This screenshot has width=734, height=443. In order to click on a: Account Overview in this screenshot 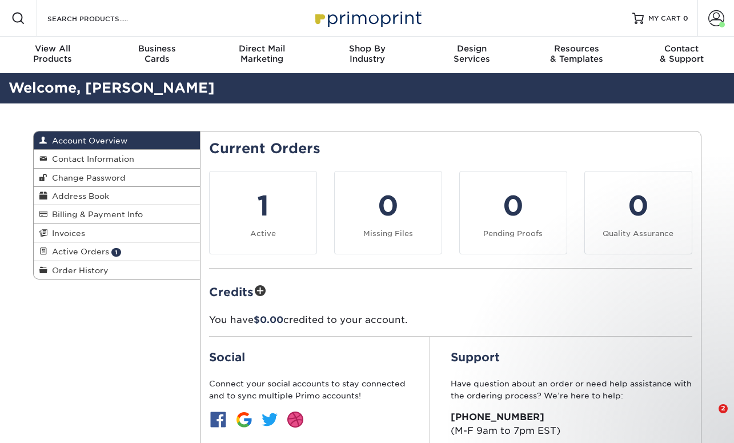, I will do `click(117, 140)`.